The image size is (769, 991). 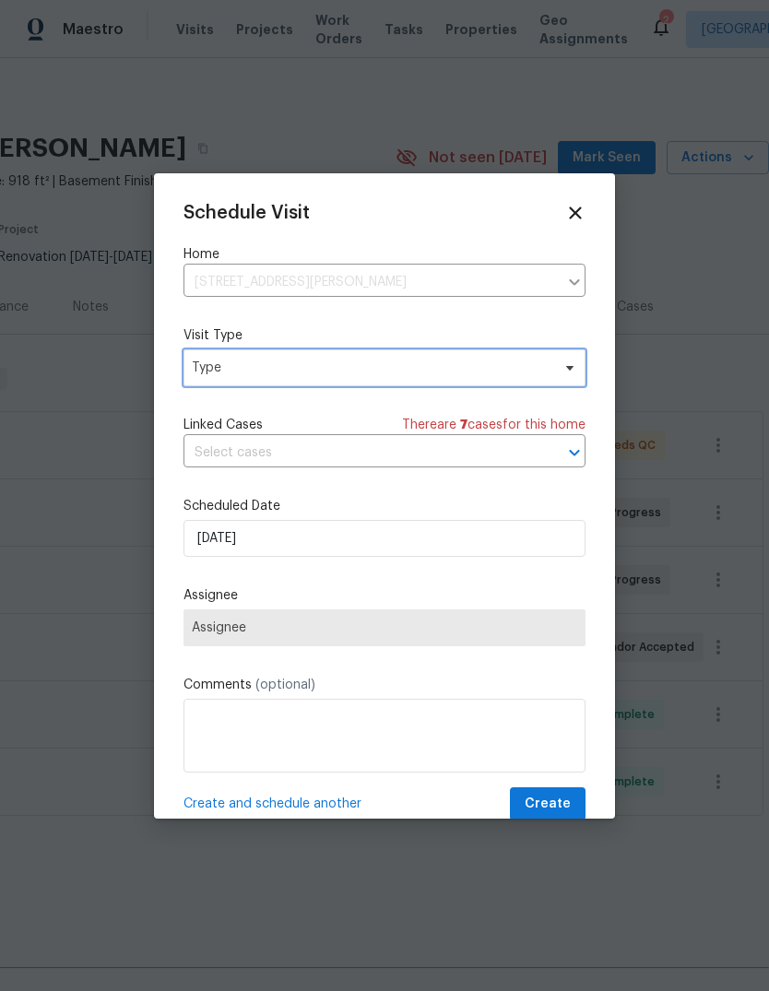 What do you see at coordinates (384, 254) in the screenshot?
I see `label: Home` at bounding box center [384, 254].